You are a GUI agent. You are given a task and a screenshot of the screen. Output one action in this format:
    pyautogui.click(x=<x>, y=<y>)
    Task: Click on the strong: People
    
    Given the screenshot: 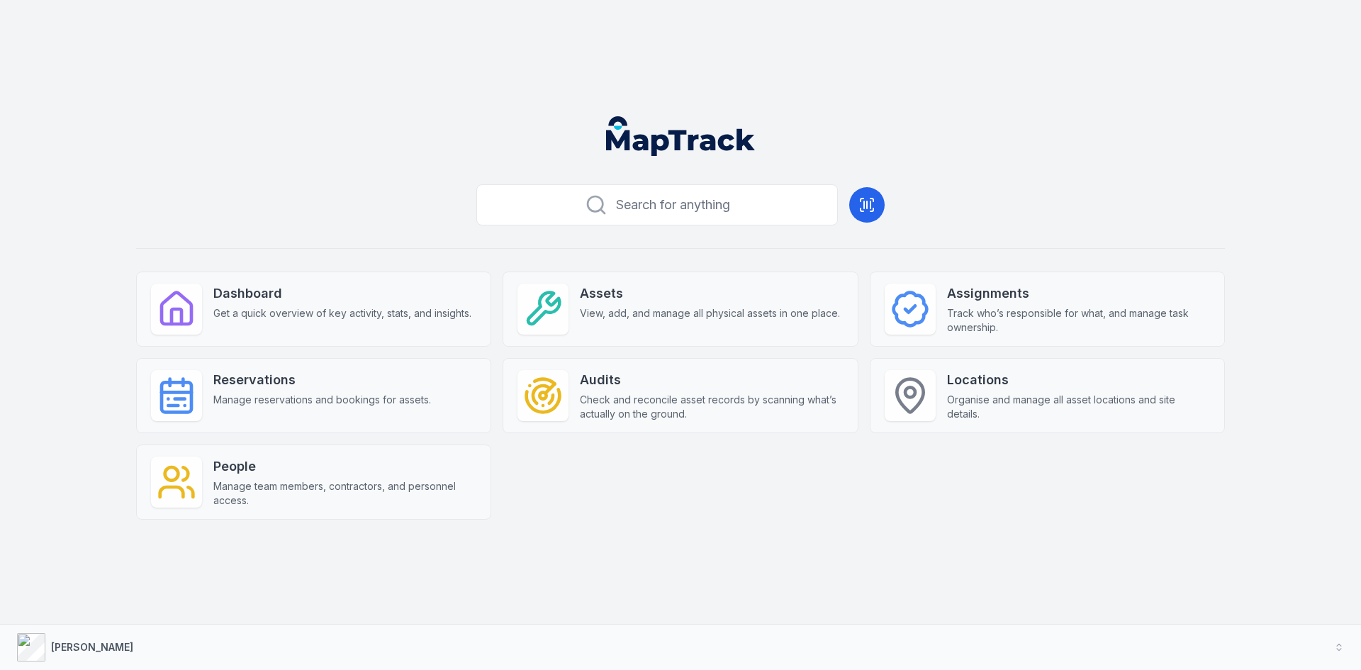 What is the action you would take?
    pyautogui.click(x=344, y=466)
    